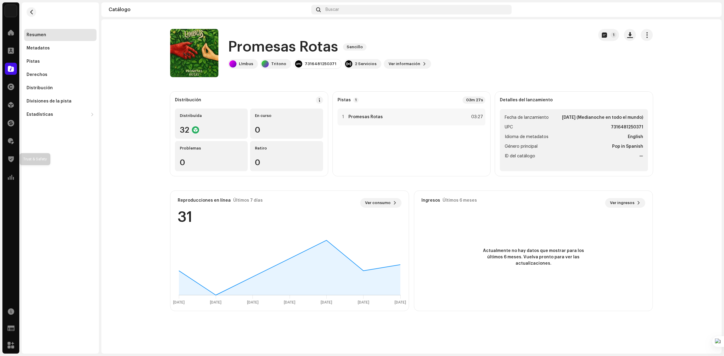  I want to click on re-m-nav-item: Metadatos, so click(60, 48).